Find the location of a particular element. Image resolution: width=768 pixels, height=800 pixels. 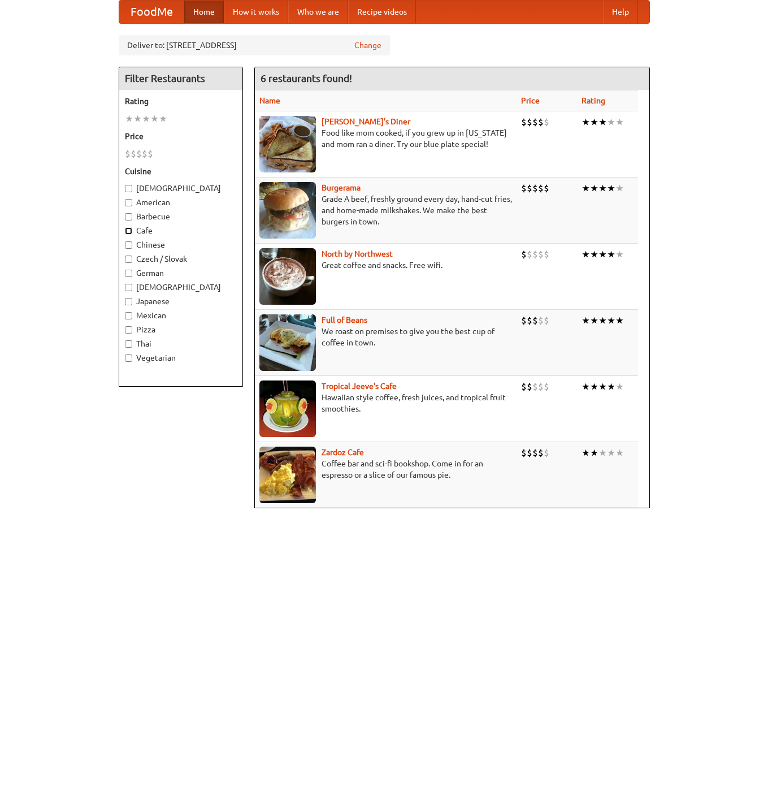

a: FoodMe is located at coordinates (152, 12).